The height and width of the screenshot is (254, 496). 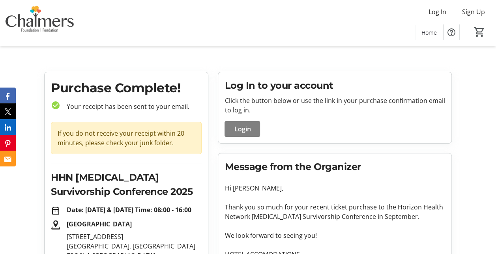 What do you see at coordinates (429, 32) in the screenshot?
I see `a: Home` at bounding box center [429, 32].